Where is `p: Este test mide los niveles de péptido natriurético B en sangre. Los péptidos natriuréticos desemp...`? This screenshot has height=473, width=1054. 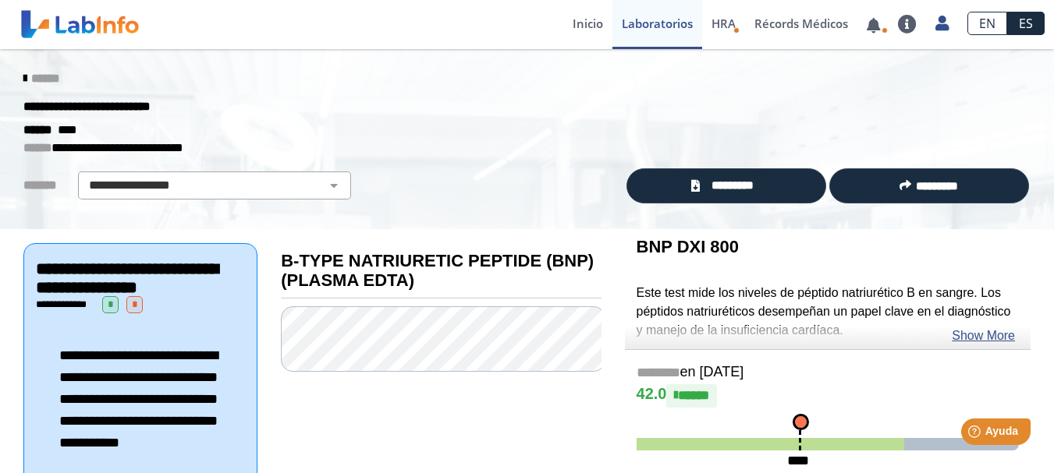
p: Este test mide los niveles de péptido natriurético B en sangre. Los péptidos natriuréticos desemp... is located at coordinates (827, 312).